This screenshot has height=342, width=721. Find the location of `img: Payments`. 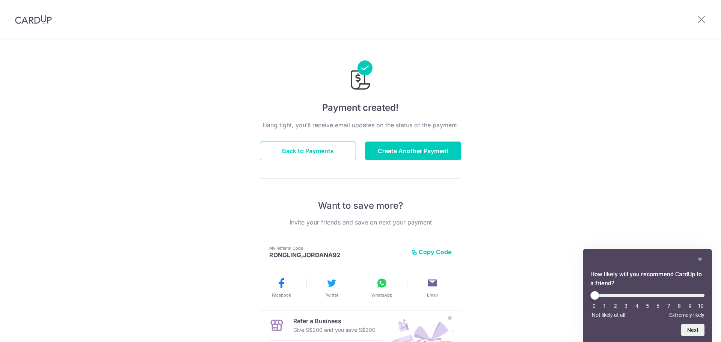

img: Payments is located at coordinates (360, 76).